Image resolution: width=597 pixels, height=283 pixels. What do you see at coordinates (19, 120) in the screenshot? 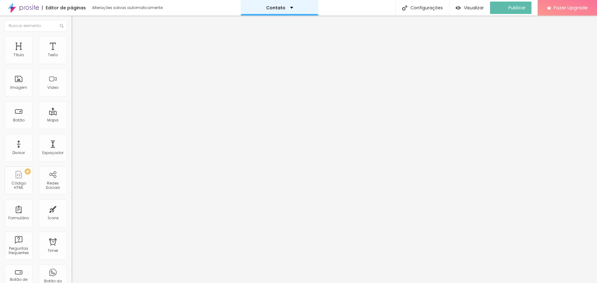
I see `div: Botão` at bounding box center [19, 120].